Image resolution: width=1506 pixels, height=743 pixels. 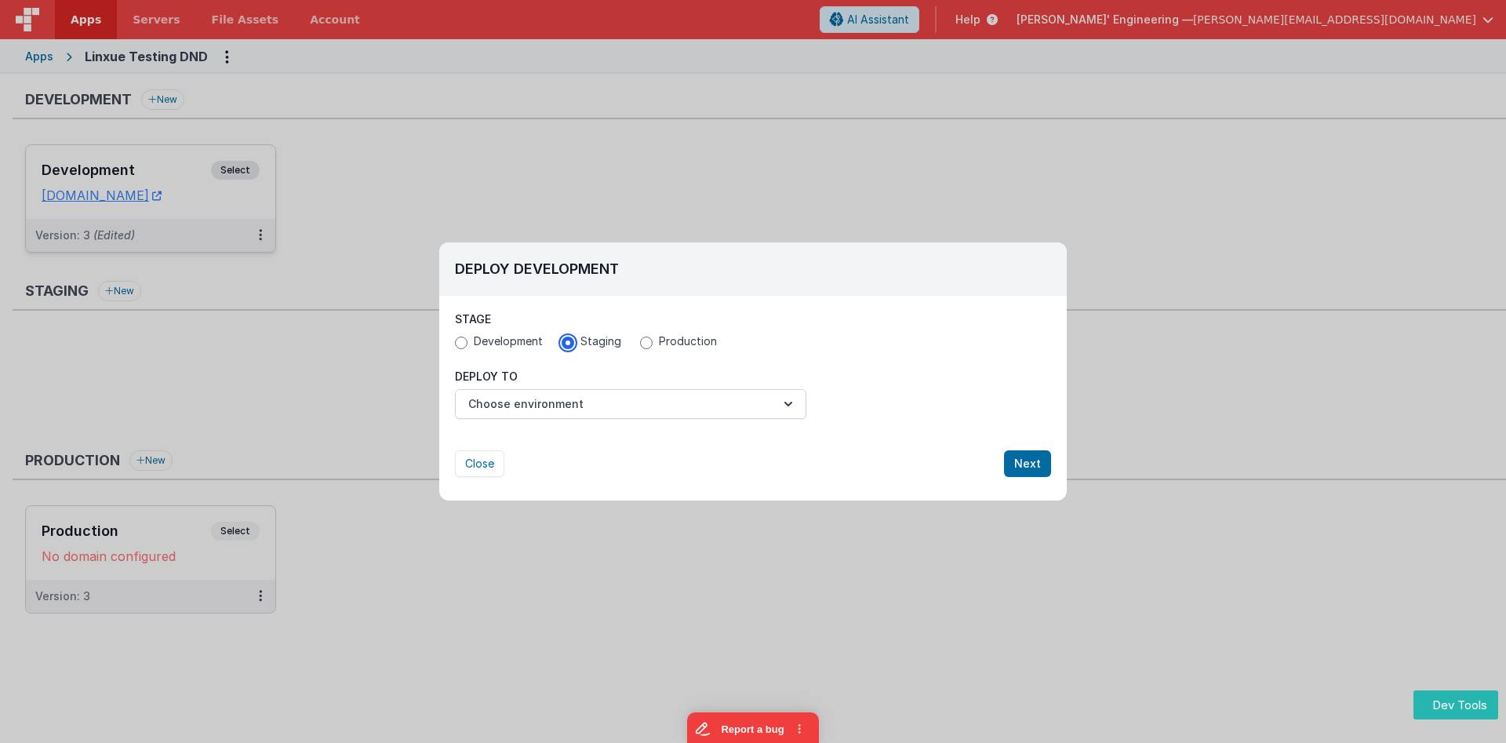 What do you see at coordinates (568, 343) in the screenshot?
I see `input: Staging` at bounding box center [568, 343].